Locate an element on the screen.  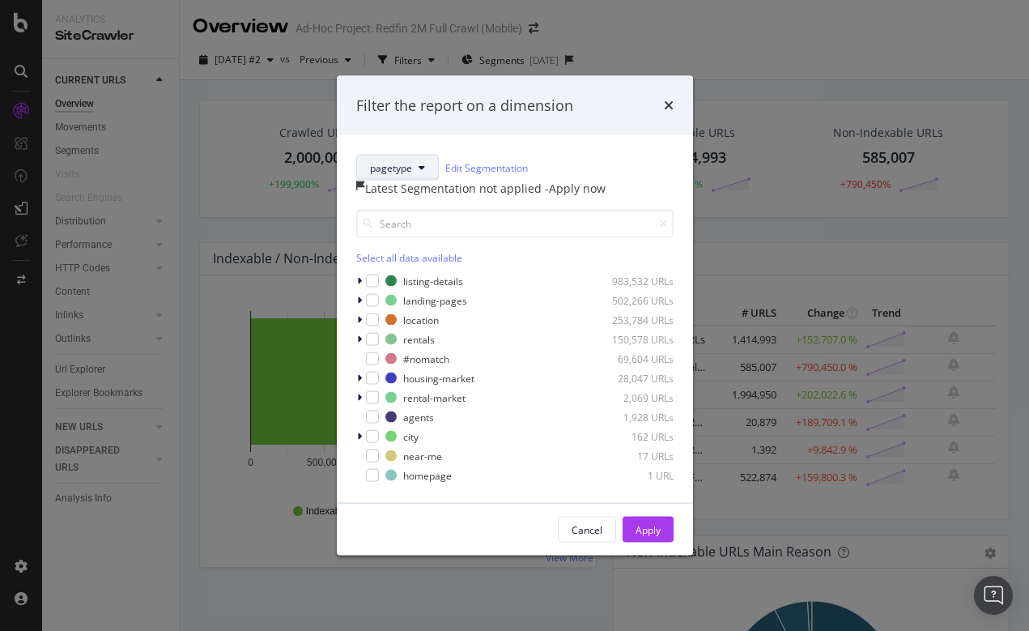
div: Latest Segmentation not applied is located at coordinates (455, 189).